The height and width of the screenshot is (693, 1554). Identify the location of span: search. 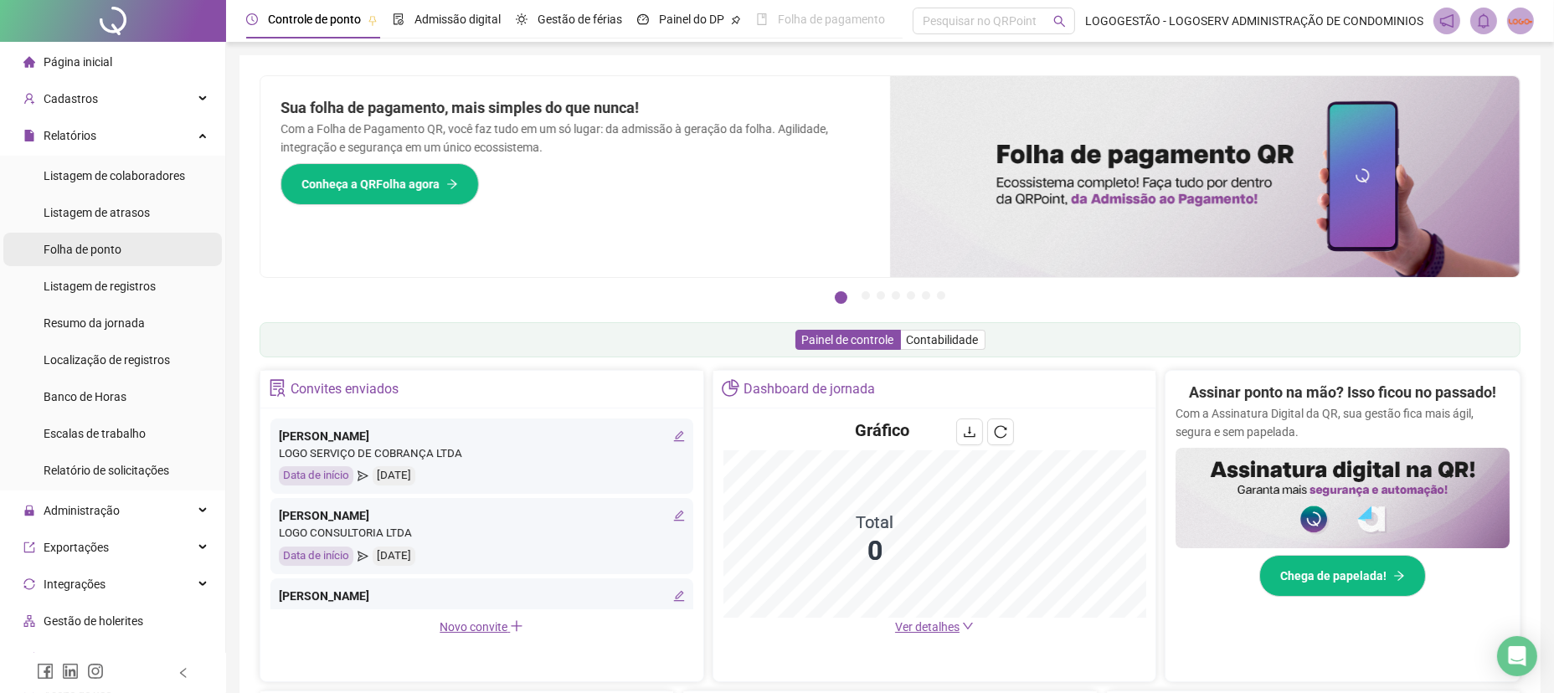
(1059, 21).